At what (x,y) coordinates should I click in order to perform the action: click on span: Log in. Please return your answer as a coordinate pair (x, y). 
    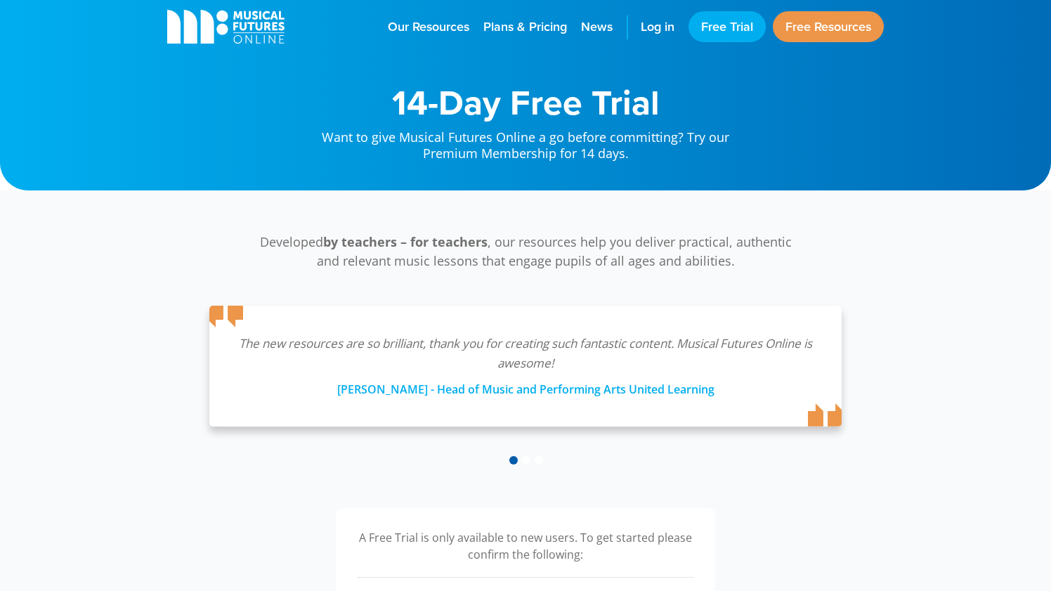
    Looking at the image, I should click on (657, 27).